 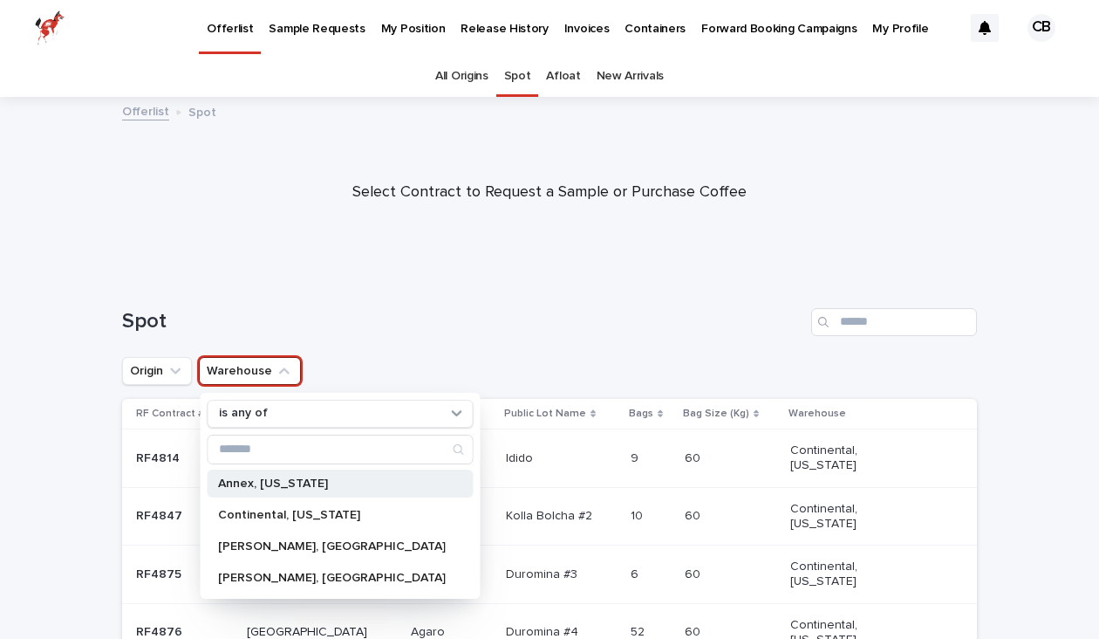 I want to click on p: Kolla Bolcha #2, so click(x=551, y=514).